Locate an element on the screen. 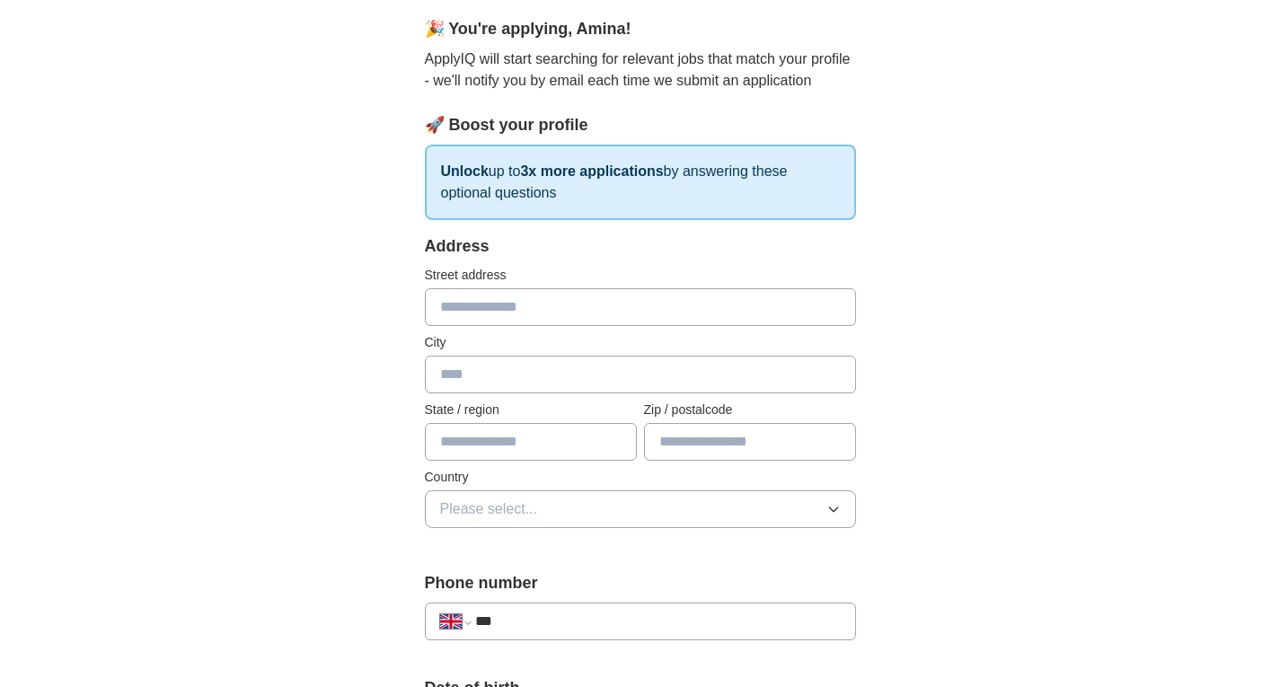  div: Address is located at coordinates (641, 246).